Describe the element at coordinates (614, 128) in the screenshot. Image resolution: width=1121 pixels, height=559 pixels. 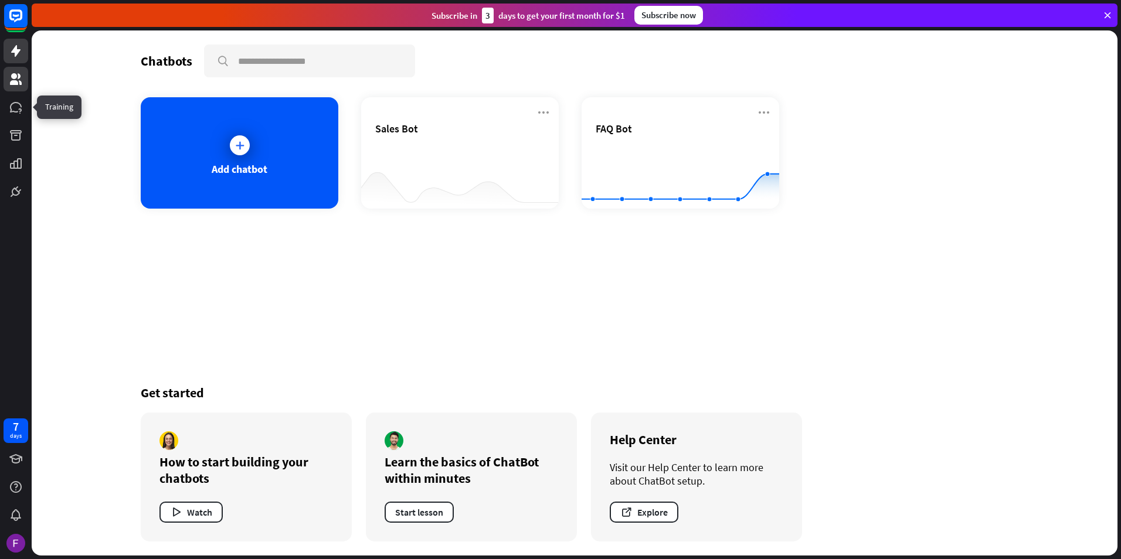
I see `span: FAQ Bot` at that location.